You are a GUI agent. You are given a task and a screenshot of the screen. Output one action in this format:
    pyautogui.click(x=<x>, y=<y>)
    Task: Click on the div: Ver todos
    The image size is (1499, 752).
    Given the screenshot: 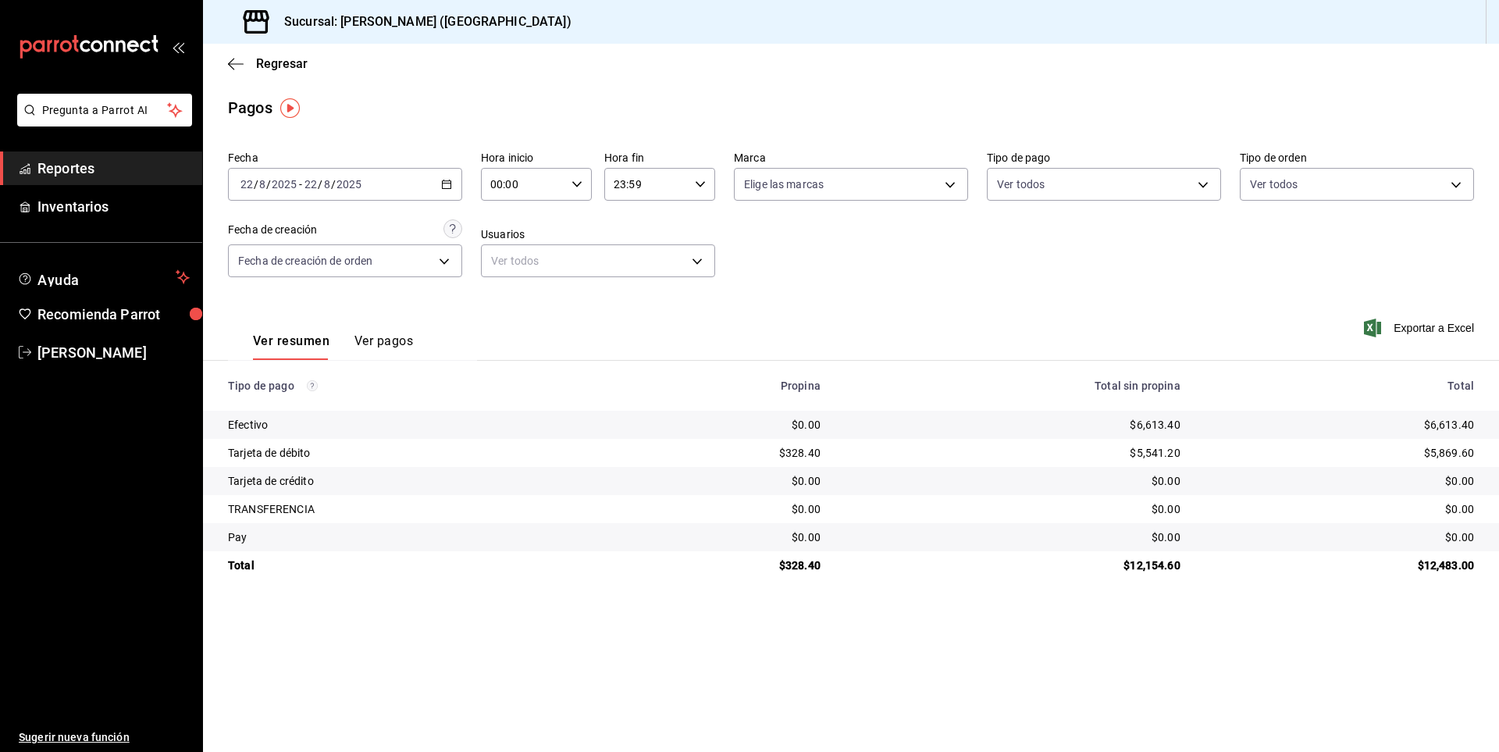 What is the action you would take?
    pyautogui.click(x=598, y=261)
    